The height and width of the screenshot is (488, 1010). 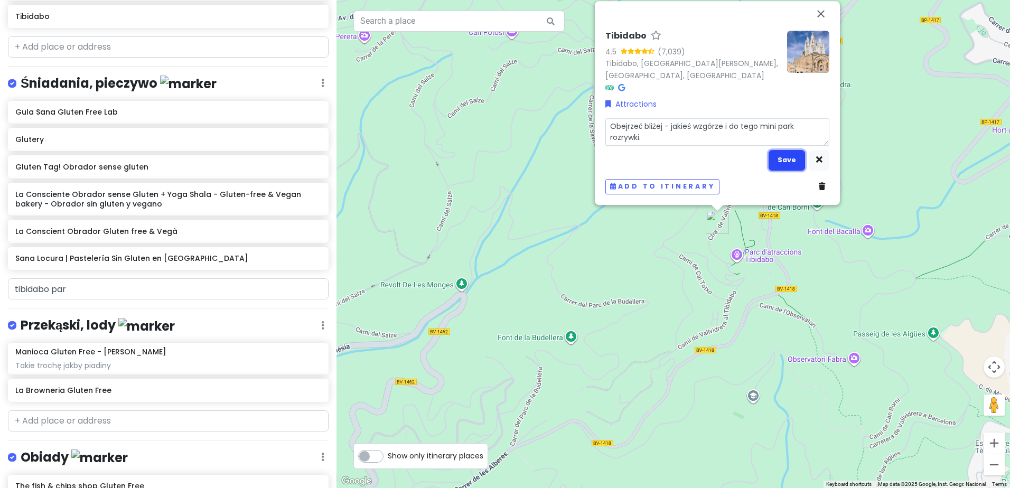 What do you see at coordinates (824, 187) in the screenshot?
I see `a: Delete place` at bounding box center [824, 187].